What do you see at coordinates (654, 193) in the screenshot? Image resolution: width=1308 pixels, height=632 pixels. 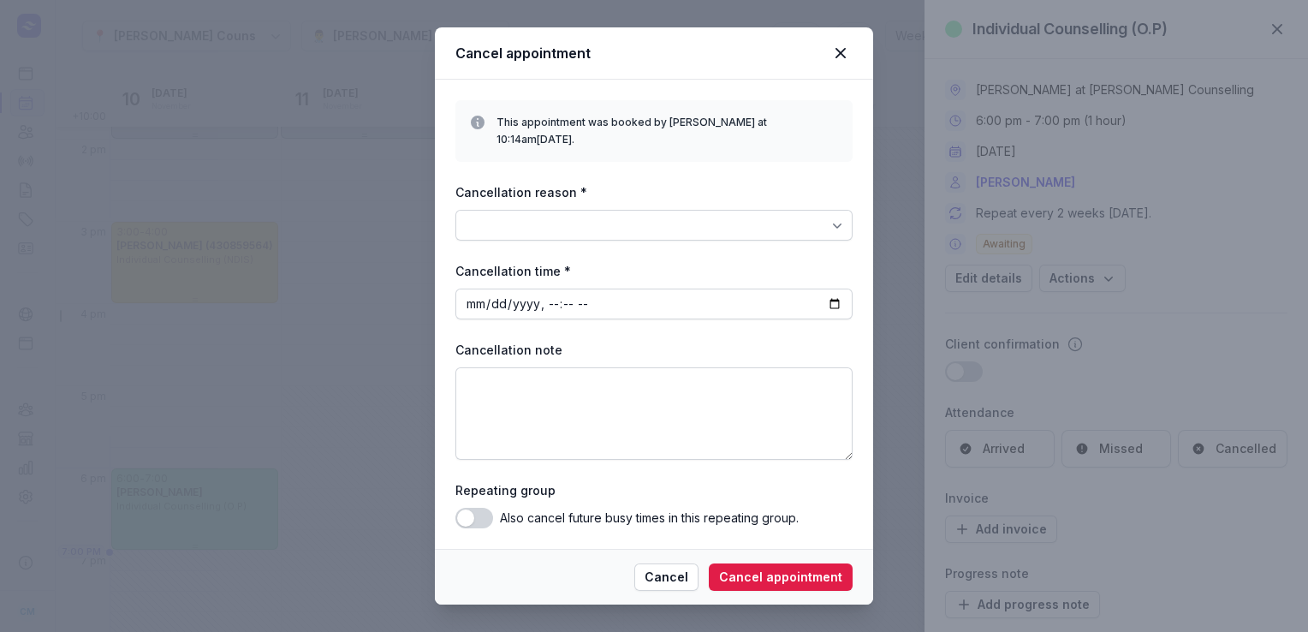 I see `div: Cancellation reason *` at bounding box center [654, 193].